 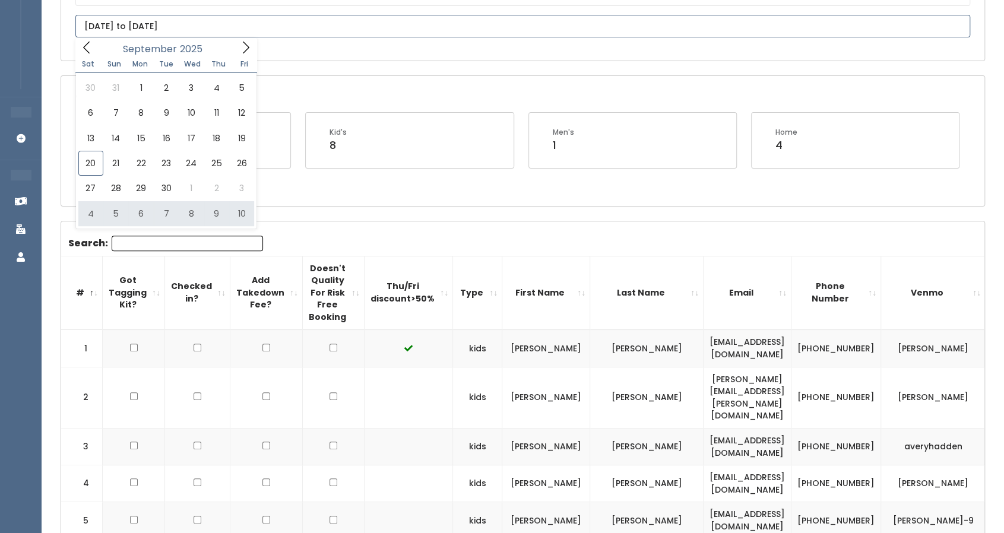 I want to click on div: 8, so click(x=338, y=146).